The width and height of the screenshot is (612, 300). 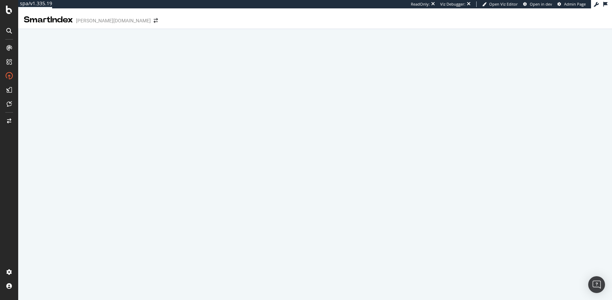 What do you see at coordinates (156, 21) in the screenshot?
I see `div: arrow-right-arrow-left` at bounding box center [156, 21].